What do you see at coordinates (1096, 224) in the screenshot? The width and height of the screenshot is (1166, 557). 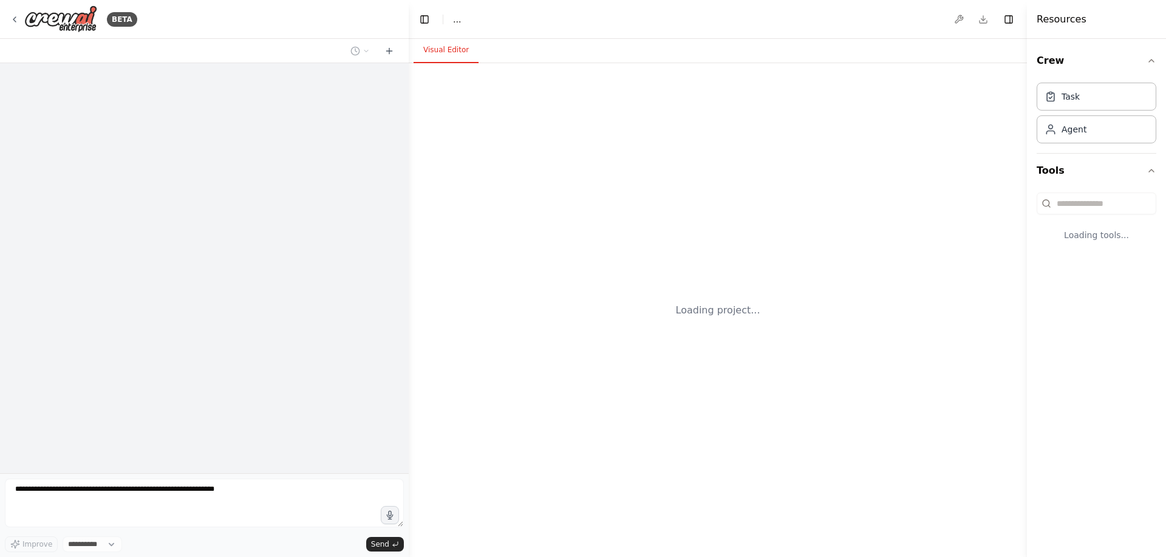 I see `div: Tools` at bounding box center [1096, 224].